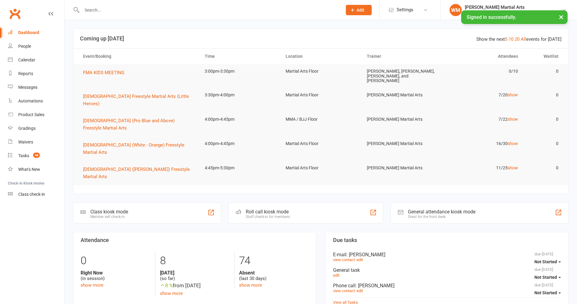  Describe the element at coordinates (359, 10) in the screenshot. I see `button: Add` at that location.